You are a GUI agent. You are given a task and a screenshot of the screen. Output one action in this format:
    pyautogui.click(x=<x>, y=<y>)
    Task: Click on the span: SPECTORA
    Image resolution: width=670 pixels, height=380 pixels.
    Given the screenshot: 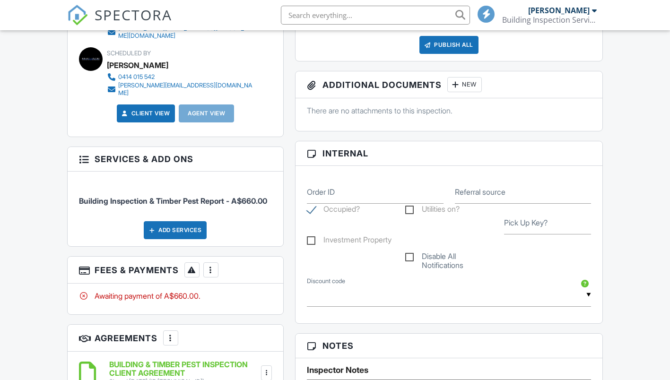 What is the action you would take?
    pyautogui.click(x=133, y=15)
    